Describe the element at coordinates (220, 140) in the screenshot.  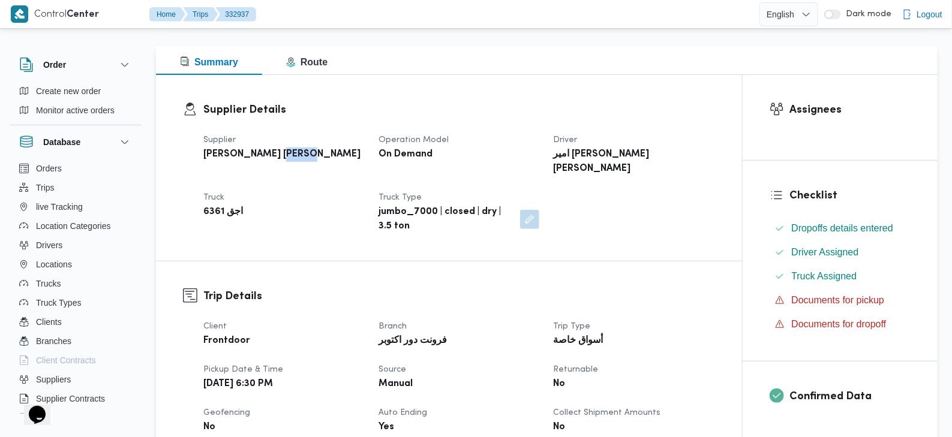
I see `span: Supplier` at that location.